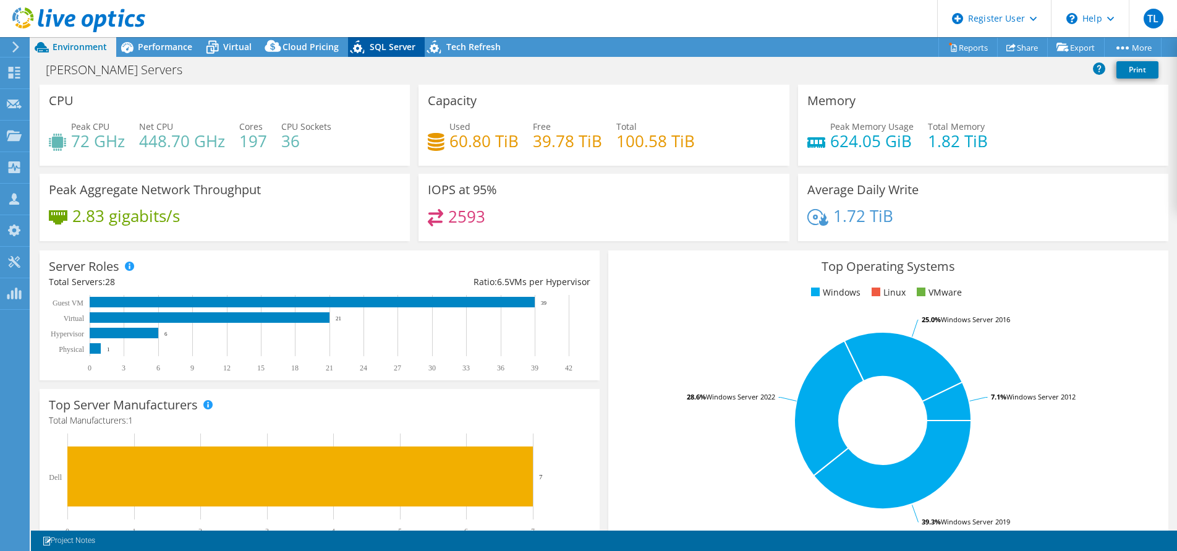 This screenshot has height=551, width=1177. What do you see at coordinates (306, 126) in the screenshot?
I see `span: CPU Sockets` at bounding box center [306, 126].